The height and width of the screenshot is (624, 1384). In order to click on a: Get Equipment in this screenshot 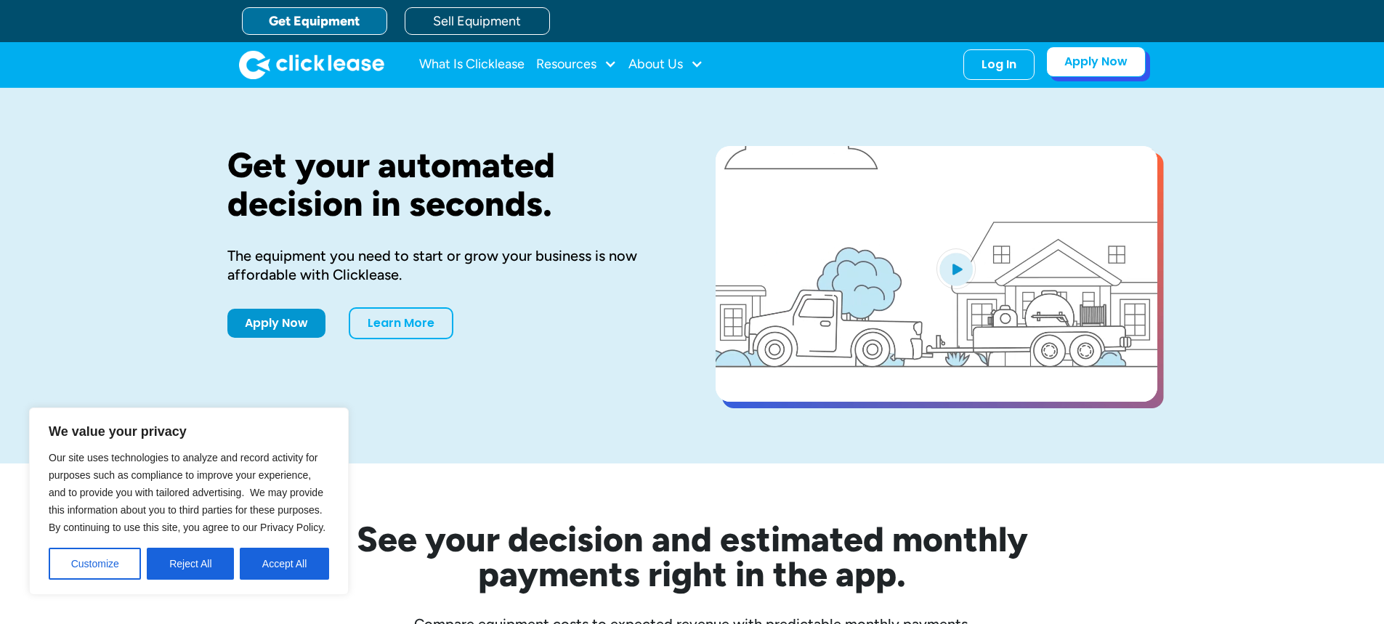, I will do `click(315, 21)`.